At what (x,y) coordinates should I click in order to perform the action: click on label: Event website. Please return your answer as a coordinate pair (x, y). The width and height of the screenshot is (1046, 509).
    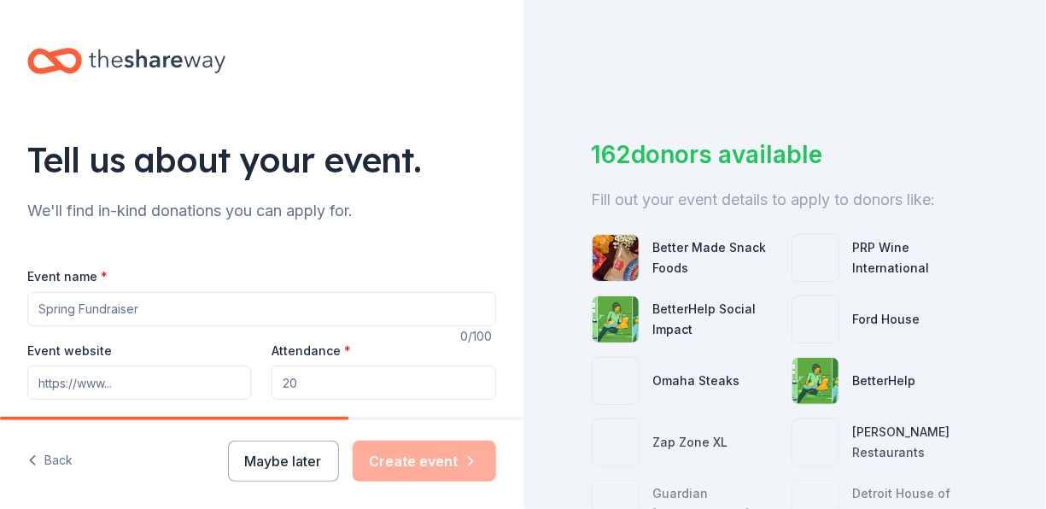
    Looking at the image, I should click on (69, 351).